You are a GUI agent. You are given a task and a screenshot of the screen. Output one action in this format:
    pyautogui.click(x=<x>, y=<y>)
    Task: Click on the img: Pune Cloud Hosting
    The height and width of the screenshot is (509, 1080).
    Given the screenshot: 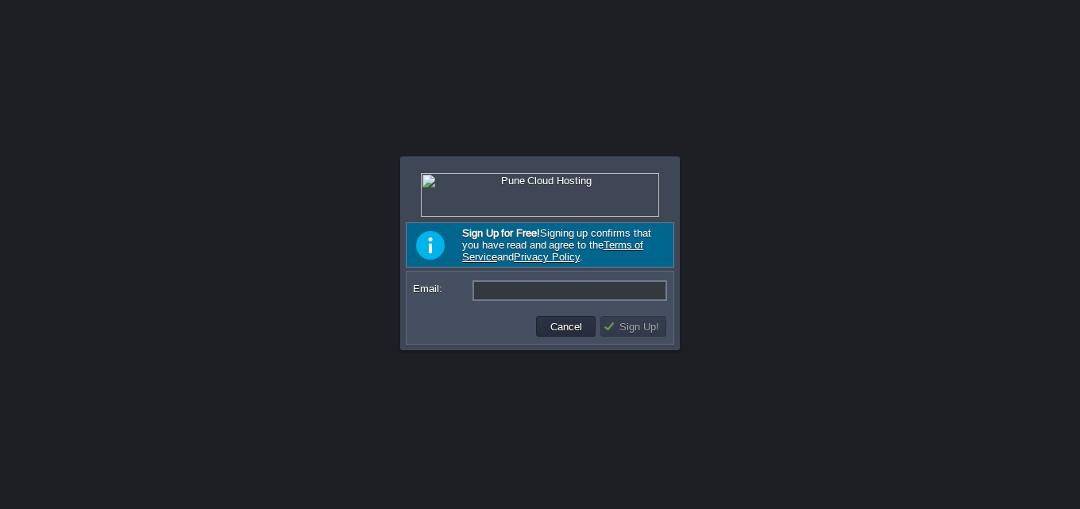 What is the action you would take?
    pyautogui.click(x=540, y=194)
    